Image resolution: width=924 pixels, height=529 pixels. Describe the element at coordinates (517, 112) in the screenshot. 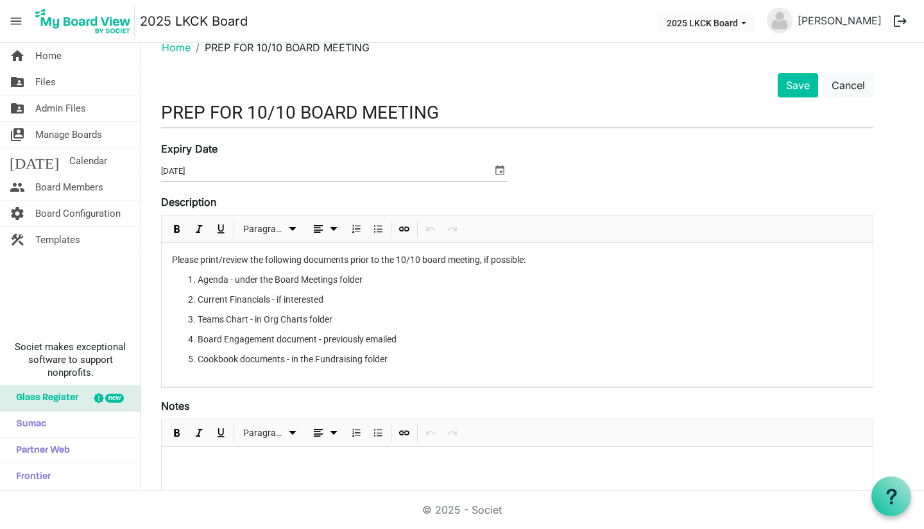

I see `input: Title` at that location.